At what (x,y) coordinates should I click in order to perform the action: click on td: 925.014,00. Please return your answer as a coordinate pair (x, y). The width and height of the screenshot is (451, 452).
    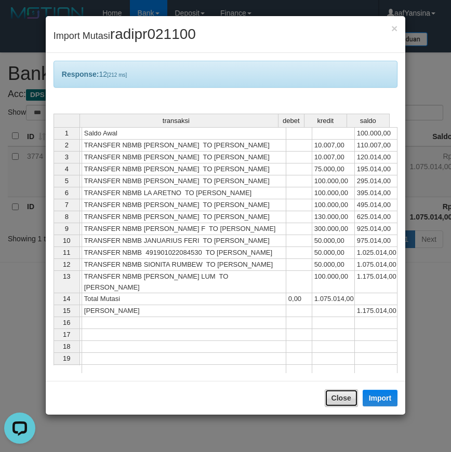
    Looking at the image, I should click on (376, 229).